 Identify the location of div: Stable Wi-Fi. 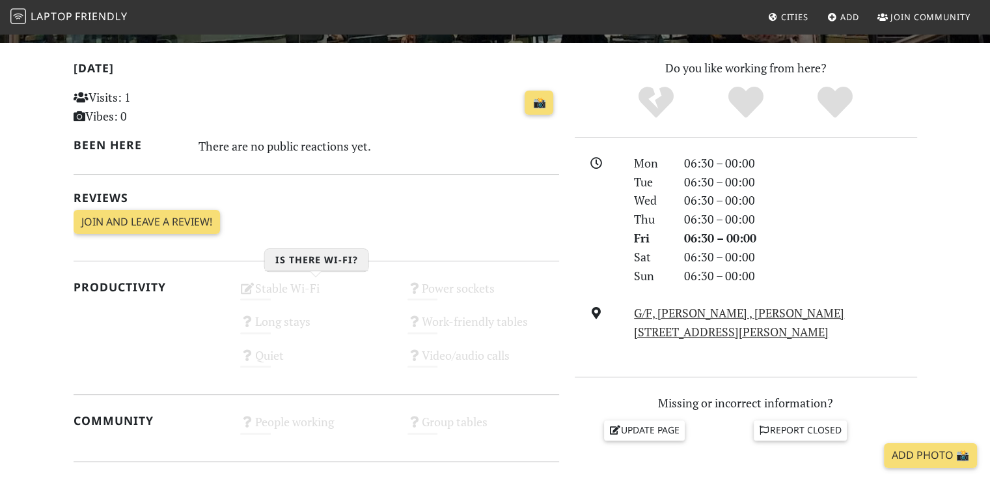
(316, 294).